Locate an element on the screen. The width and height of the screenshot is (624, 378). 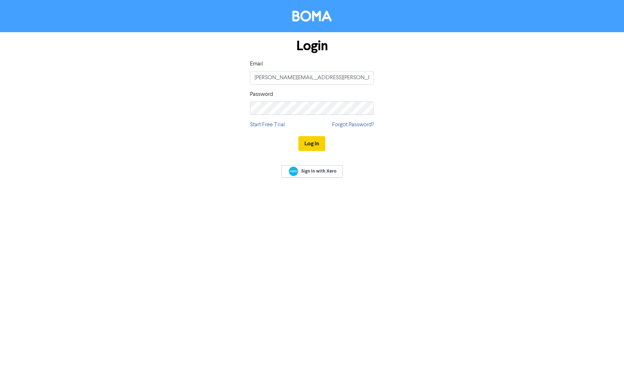
a: Forgot Password? is located at coordinates (353, 125).